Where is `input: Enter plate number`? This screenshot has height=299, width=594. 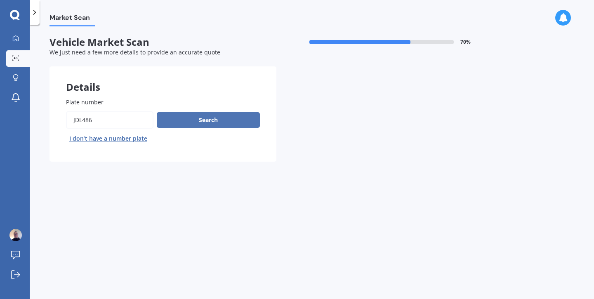
input: Enter plate number is located at coordinates (110, 120).